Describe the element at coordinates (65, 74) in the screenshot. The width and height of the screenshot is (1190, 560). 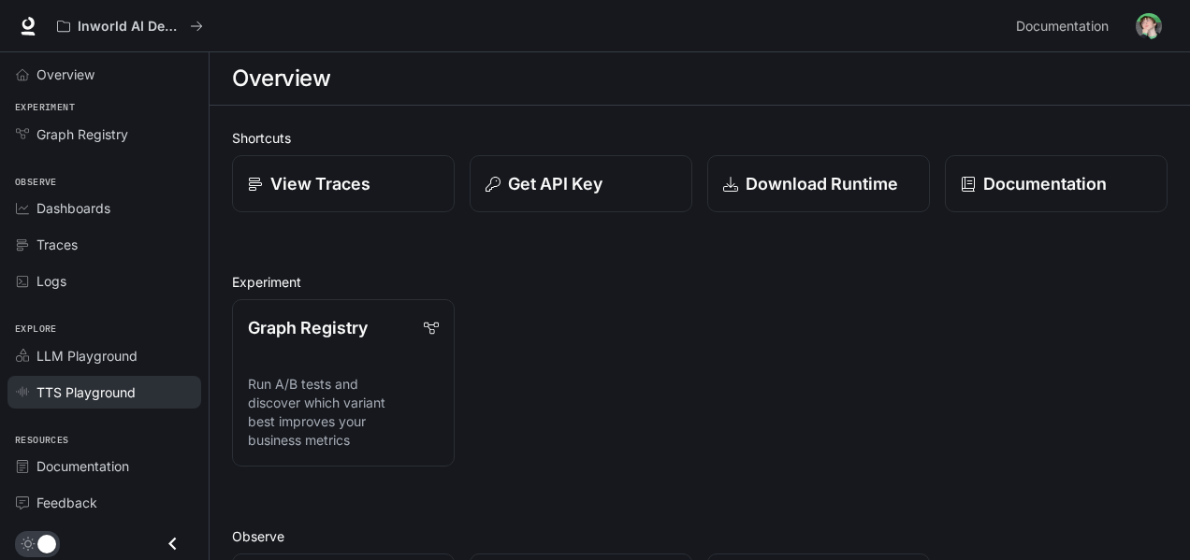
I see `span: Overview` at that location.